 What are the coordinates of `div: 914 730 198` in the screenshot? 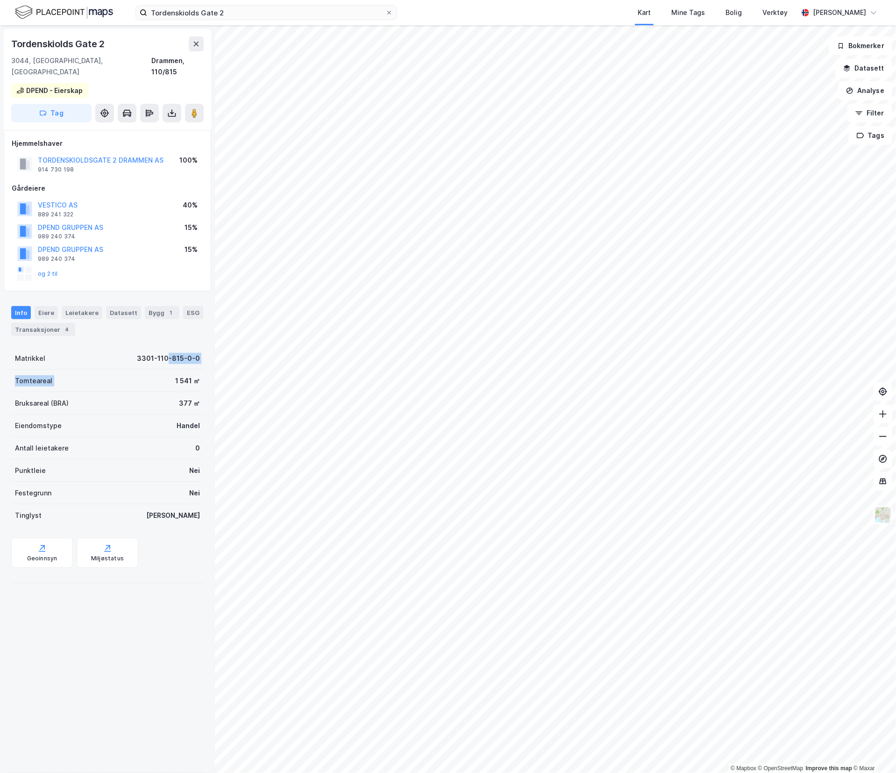 It's located at (56, 170).